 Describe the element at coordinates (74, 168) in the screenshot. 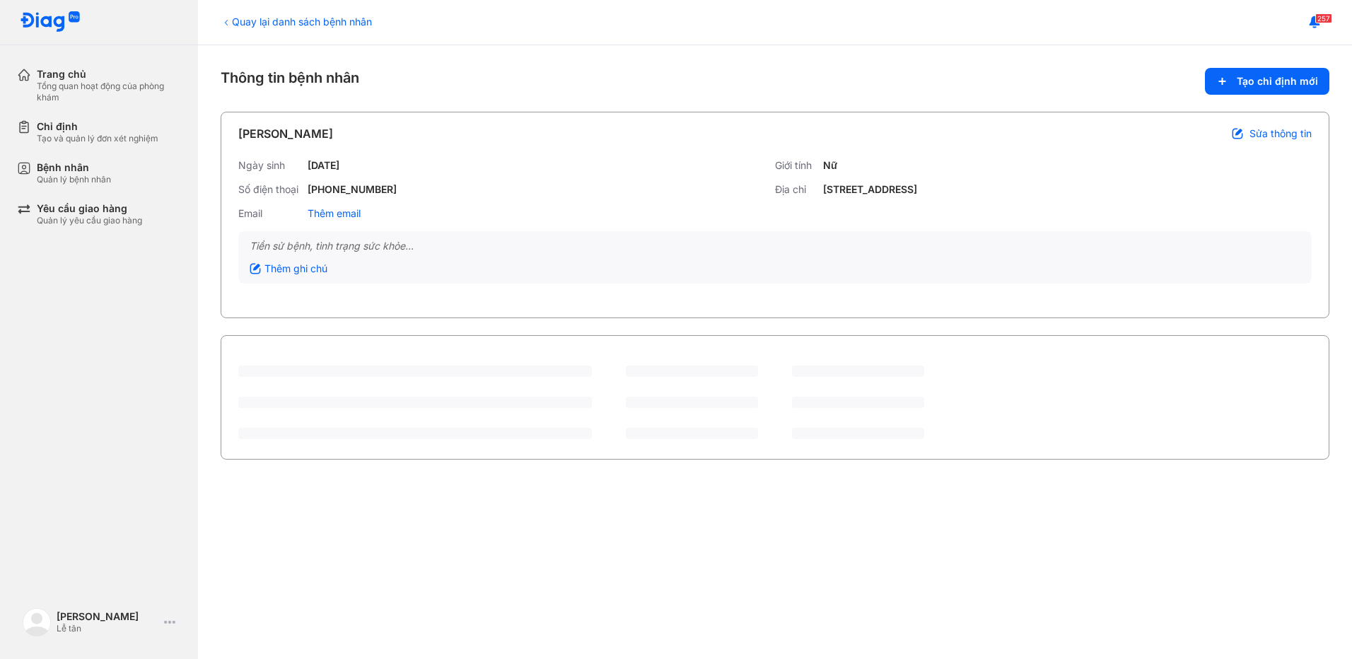

I see `div: Bệnh nhân` at that location.